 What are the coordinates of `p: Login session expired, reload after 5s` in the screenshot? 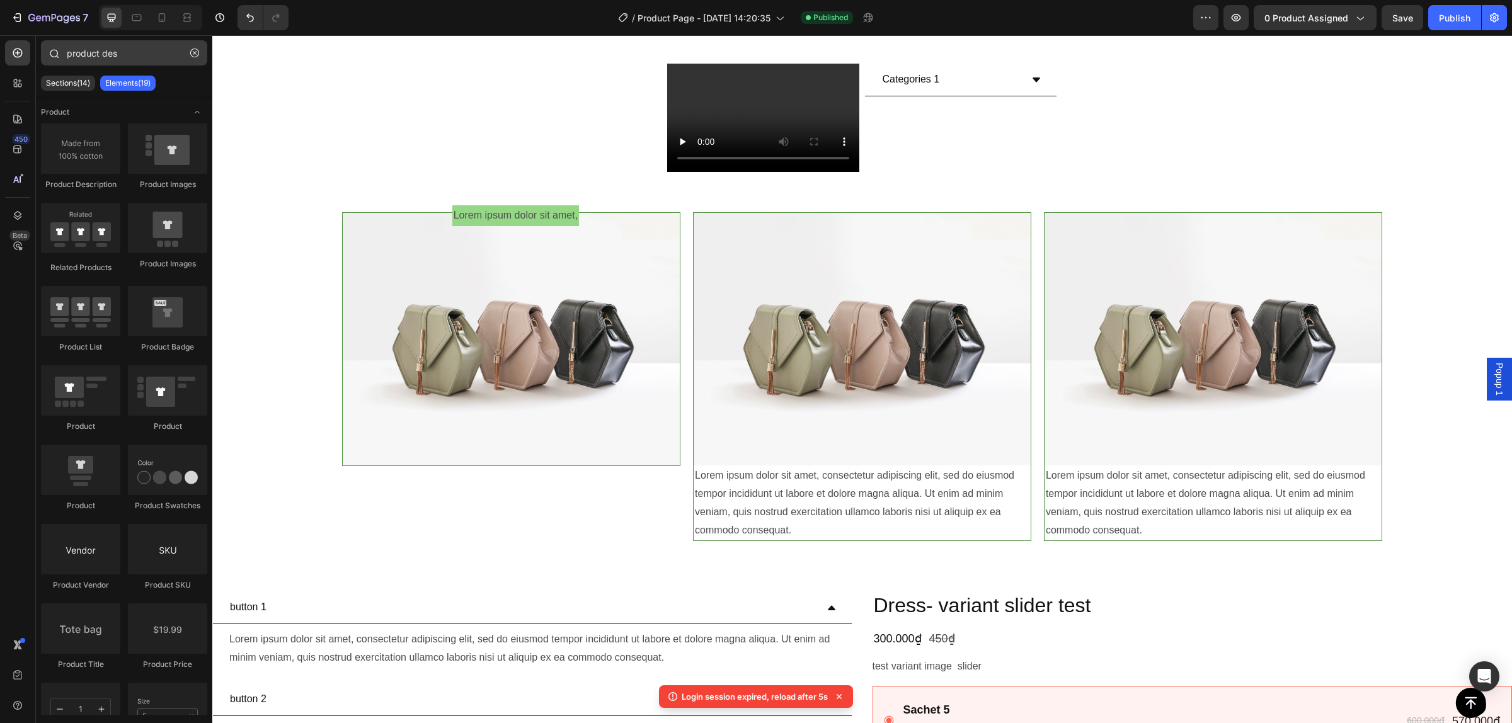 It's located at (755, 697).